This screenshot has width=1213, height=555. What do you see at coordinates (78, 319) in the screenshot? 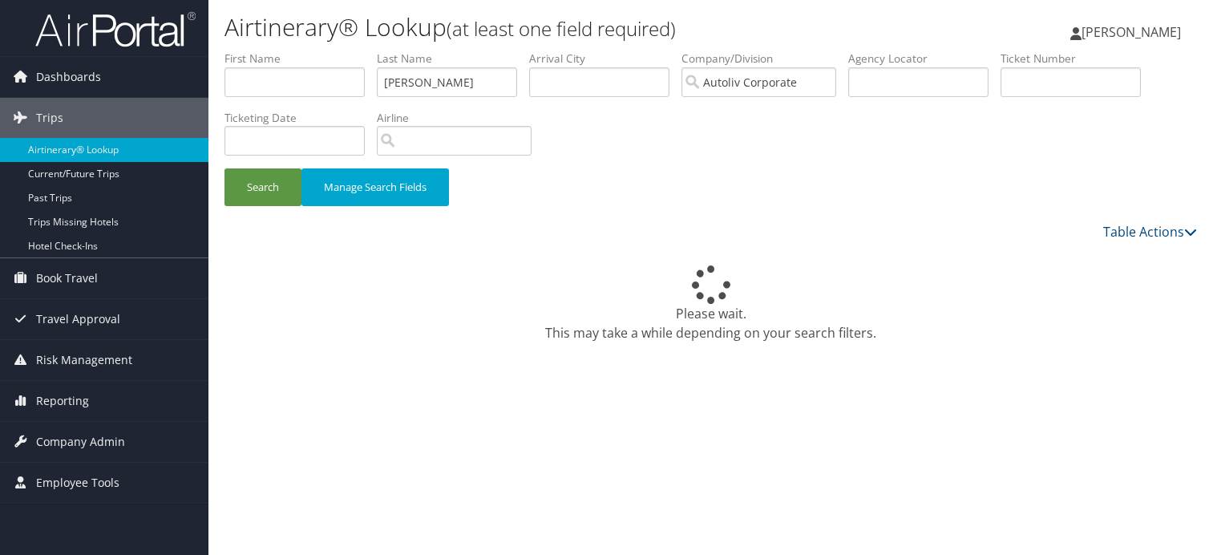
I see `span: Travel Approval` at bounding box center [78, 319].